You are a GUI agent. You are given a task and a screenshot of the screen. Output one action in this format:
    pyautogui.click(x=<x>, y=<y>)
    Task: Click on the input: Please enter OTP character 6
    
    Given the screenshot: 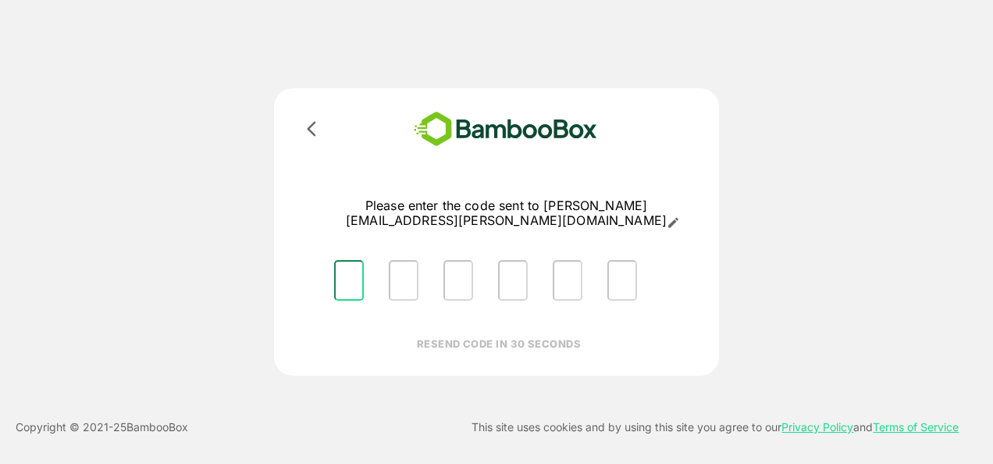 What is the action you would take?
    pyautogui.click(x=622, y=280)
    